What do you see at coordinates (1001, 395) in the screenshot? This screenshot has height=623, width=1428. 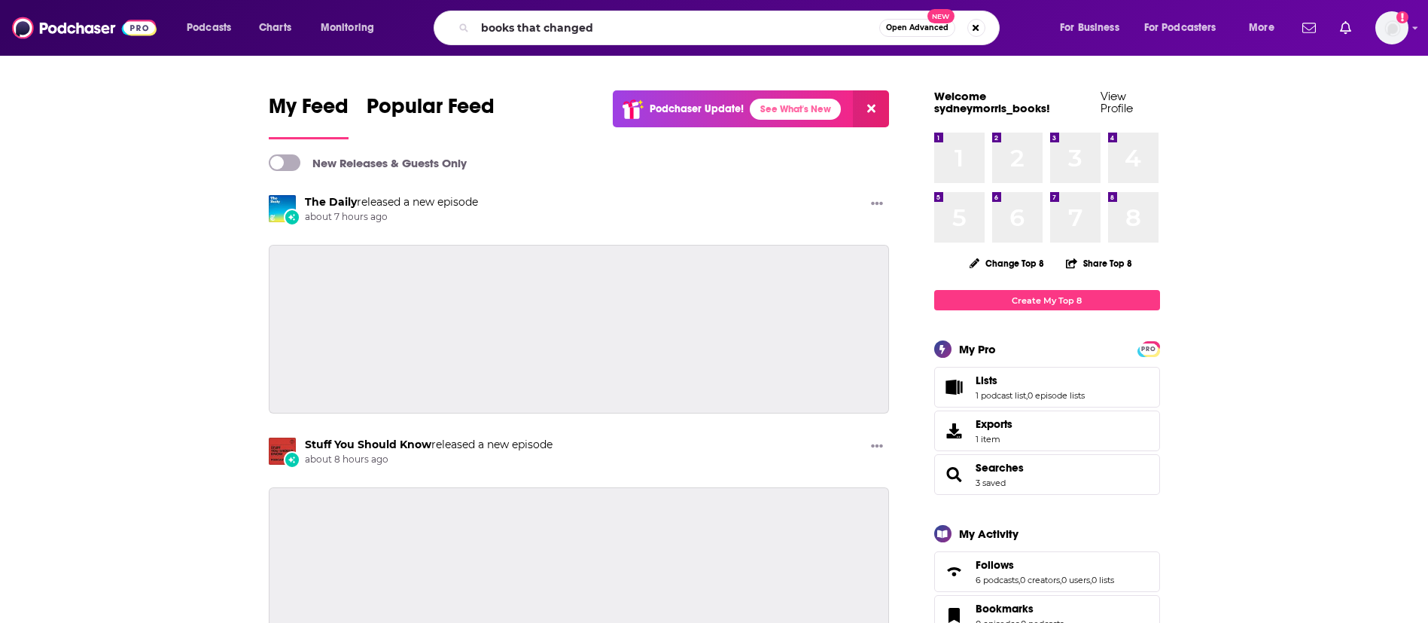 I see `a: 1 podcast list` at bounding box center [1001, 395].